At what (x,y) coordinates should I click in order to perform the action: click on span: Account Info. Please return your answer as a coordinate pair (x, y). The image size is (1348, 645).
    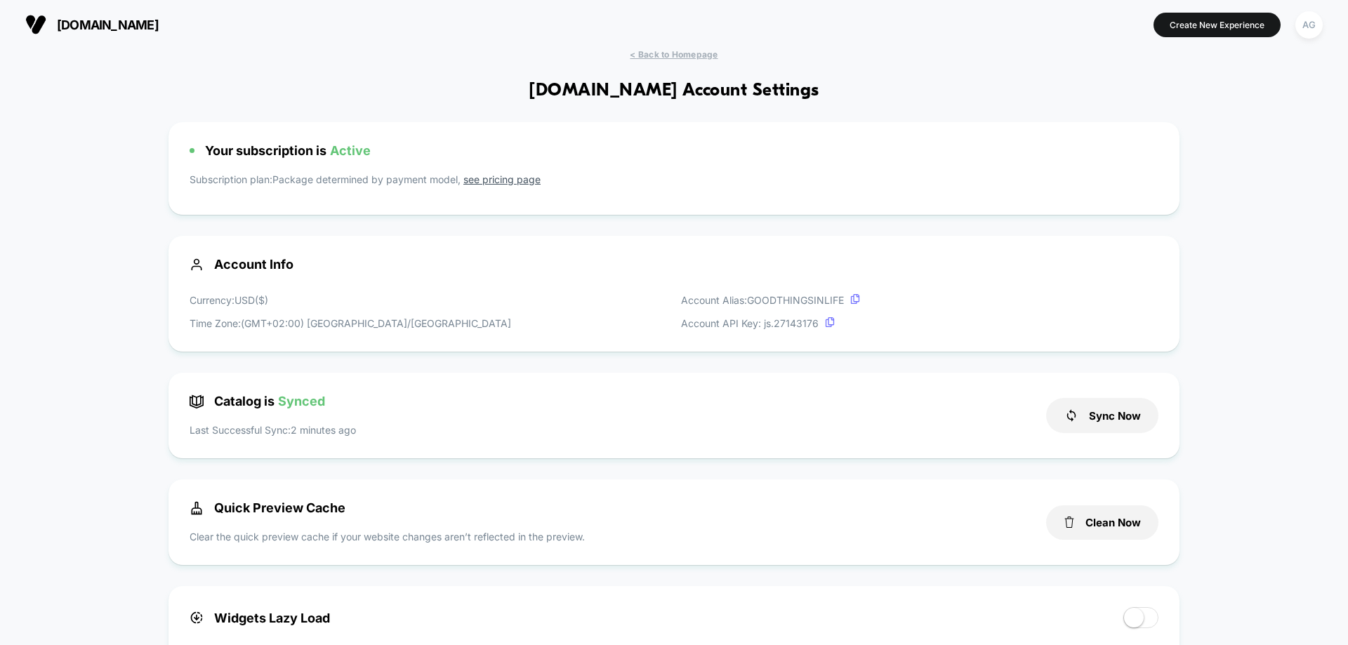
    Looking at the image, I should click on (674, 264).